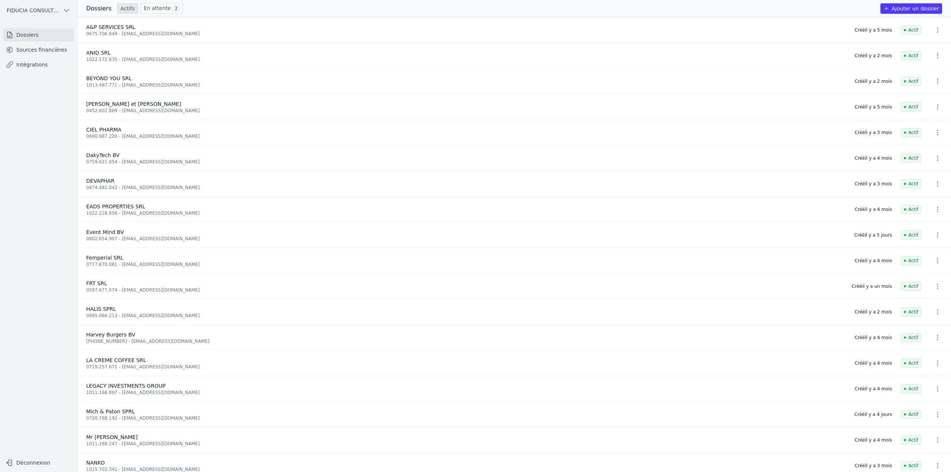 The height and width of the screenshot is (472, 951). Describe the element at coordinates (99, 9) in the screenshot. I see `h3: Dossiers` at that location.